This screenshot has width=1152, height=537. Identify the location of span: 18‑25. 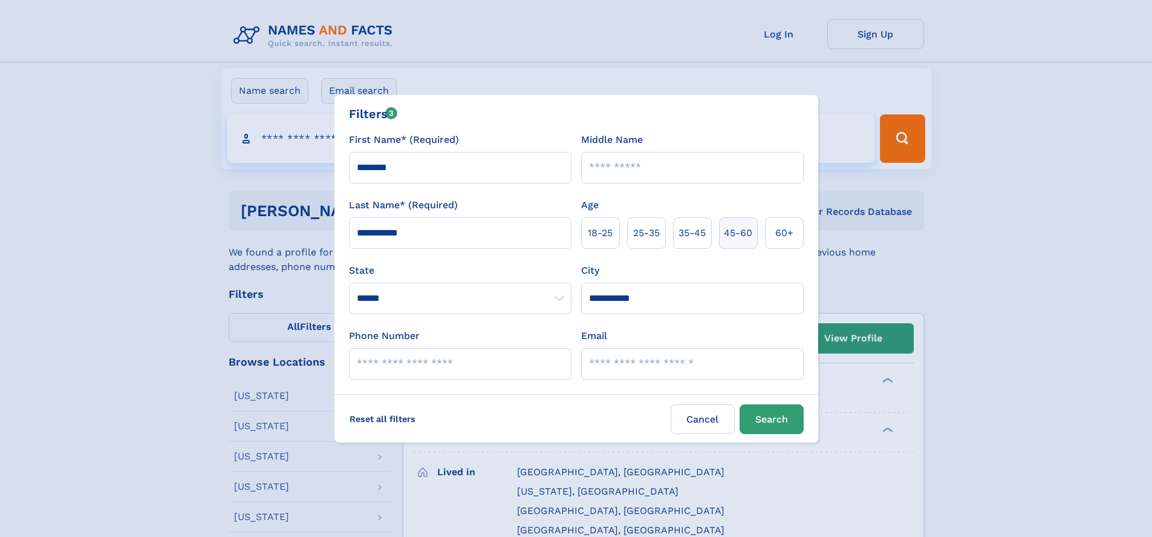
(600, 233).